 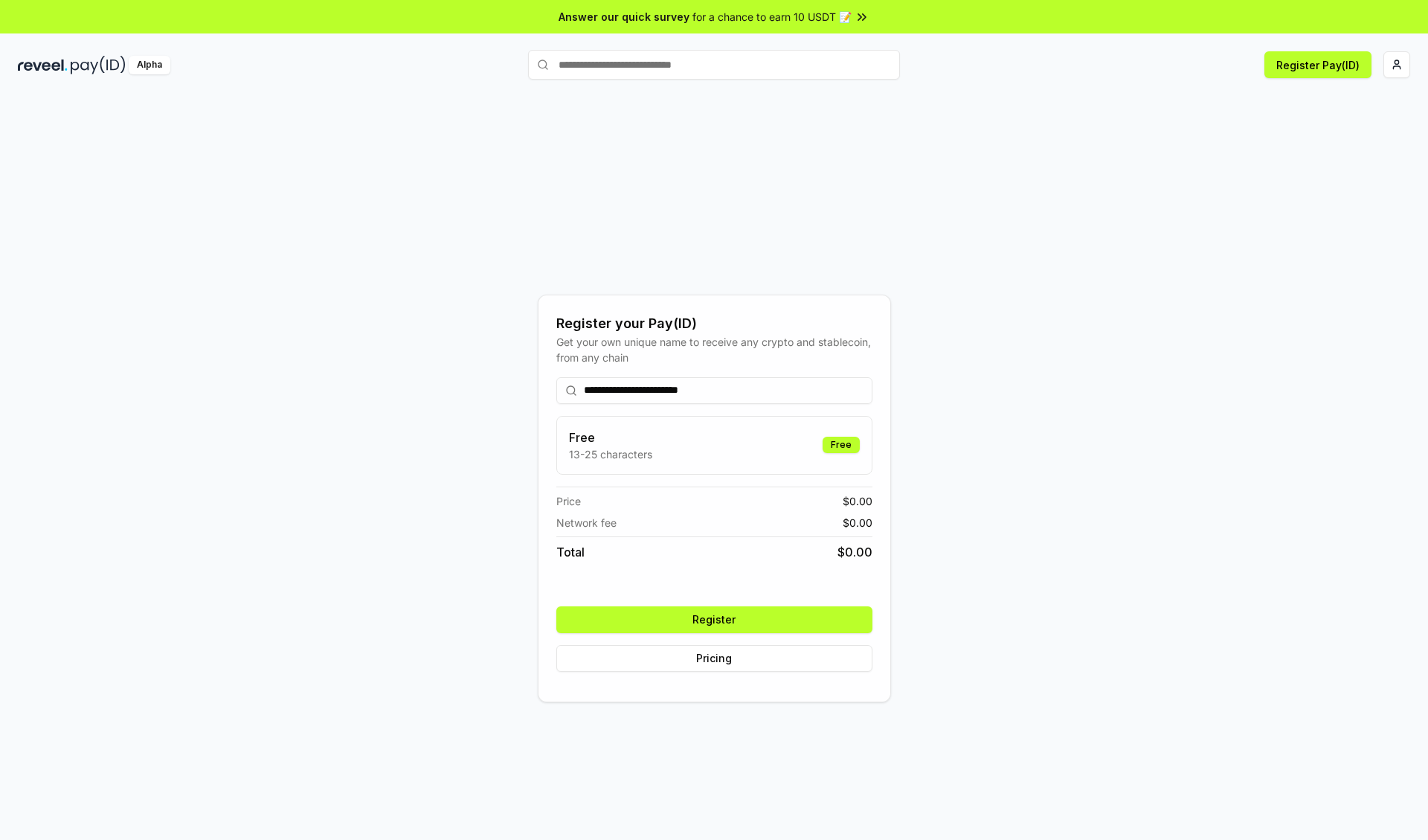 I want to click on img: reveel_dark, so click(x=42, y=65).